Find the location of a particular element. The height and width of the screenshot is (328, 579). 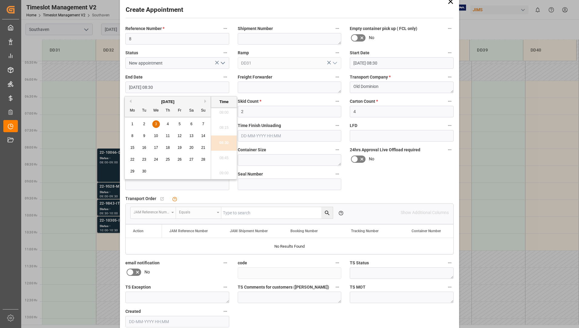

div: Choose Thursday, September 18th, 2025 is located at coordinates (168, 147).